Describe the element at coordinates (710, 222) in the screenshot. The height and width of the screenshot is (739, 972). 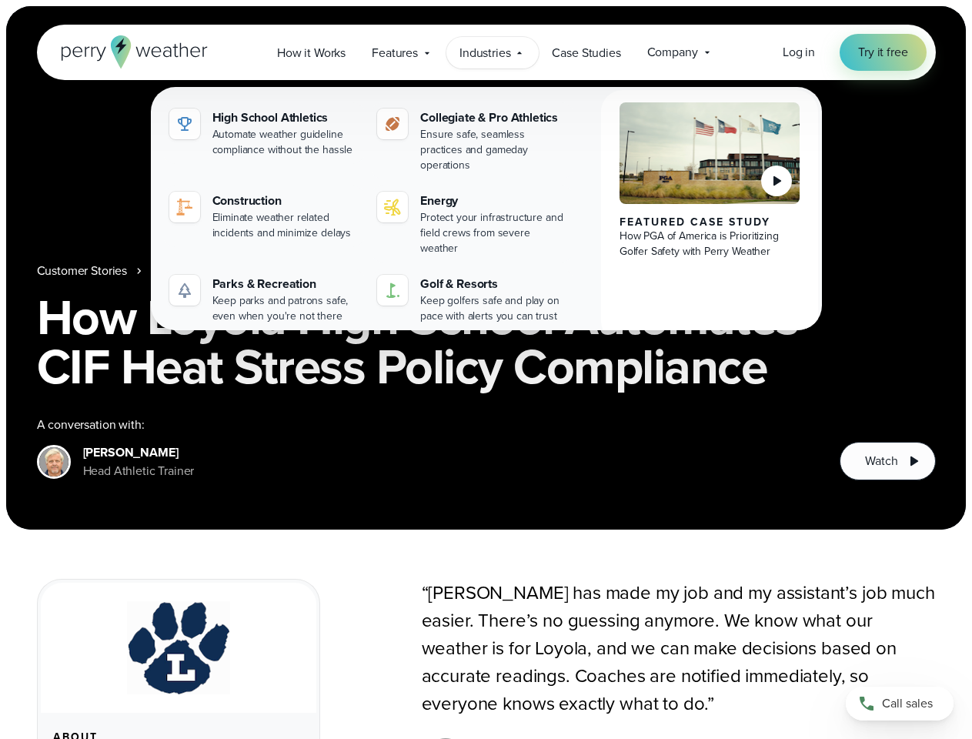
I see `div: Featured Case Study` at that location.